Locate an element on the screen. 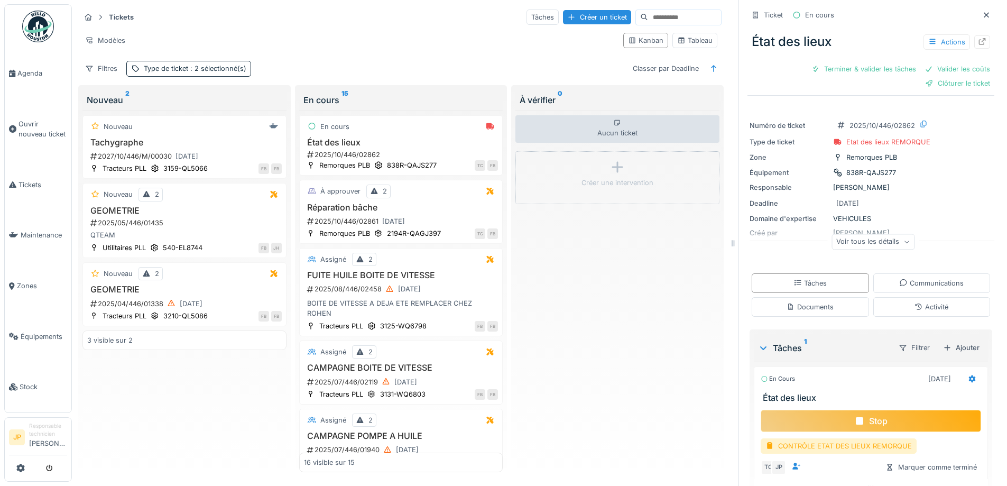  div: Kanban is located at coordinates (645, 40).